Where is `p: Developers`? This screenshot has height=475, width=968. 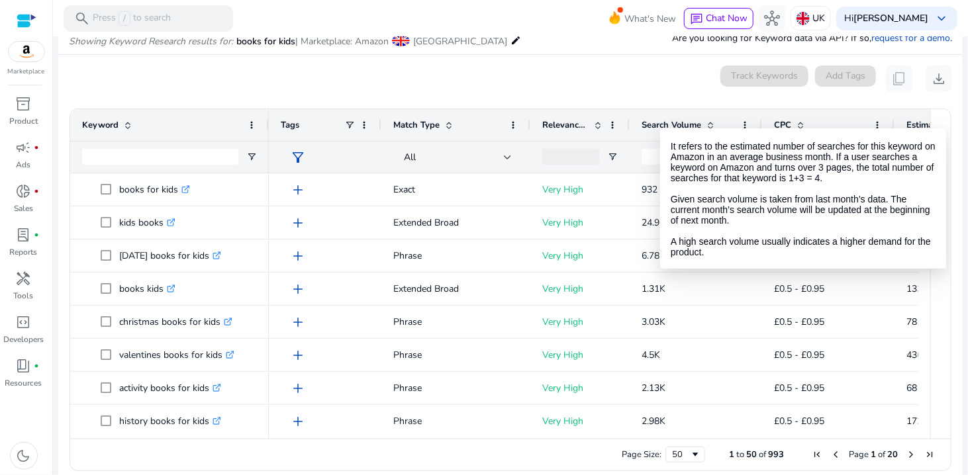 p: Developers is located at coordinates (23, 340).